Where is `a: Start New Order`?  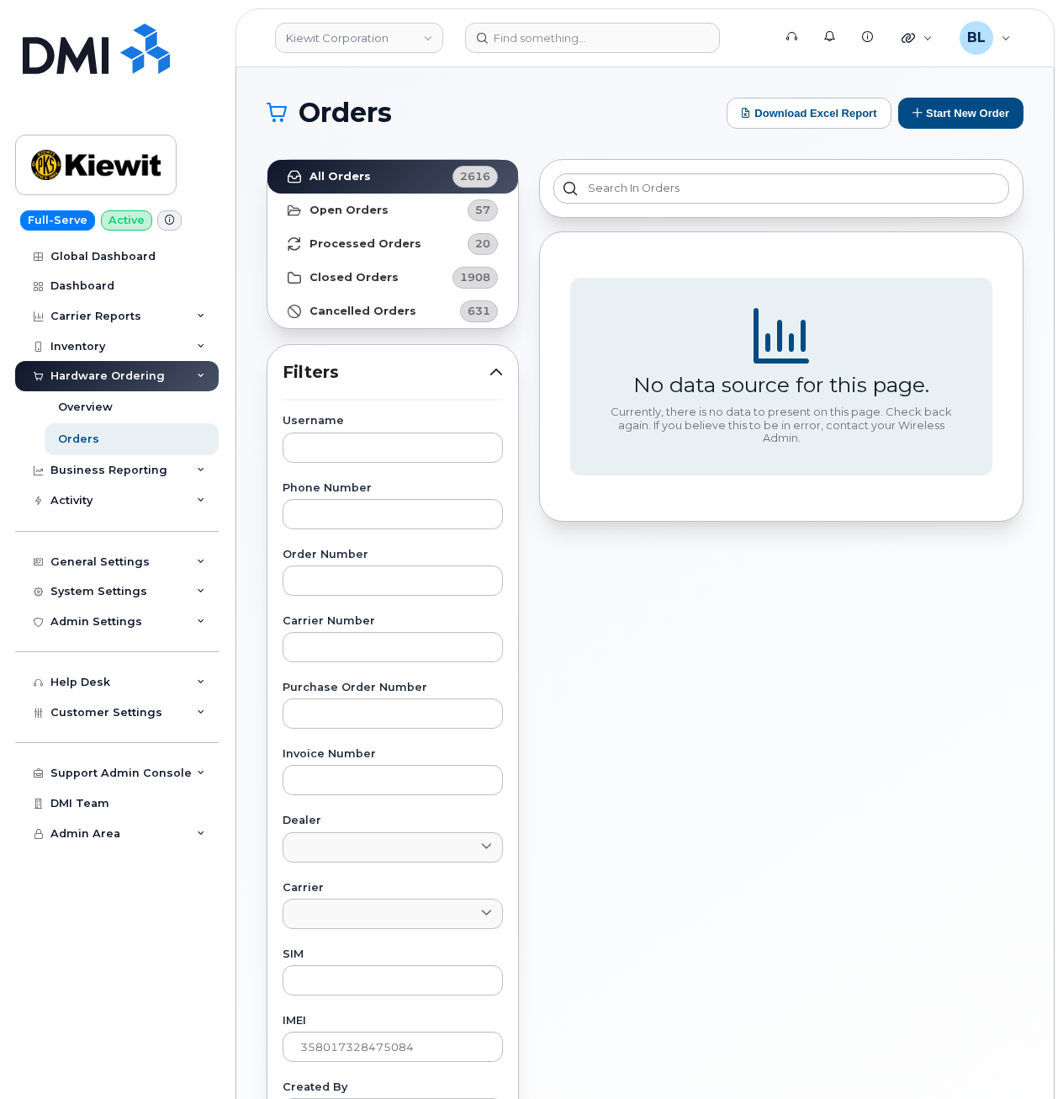 a: Start New Order is located at coordinates (961, 113).